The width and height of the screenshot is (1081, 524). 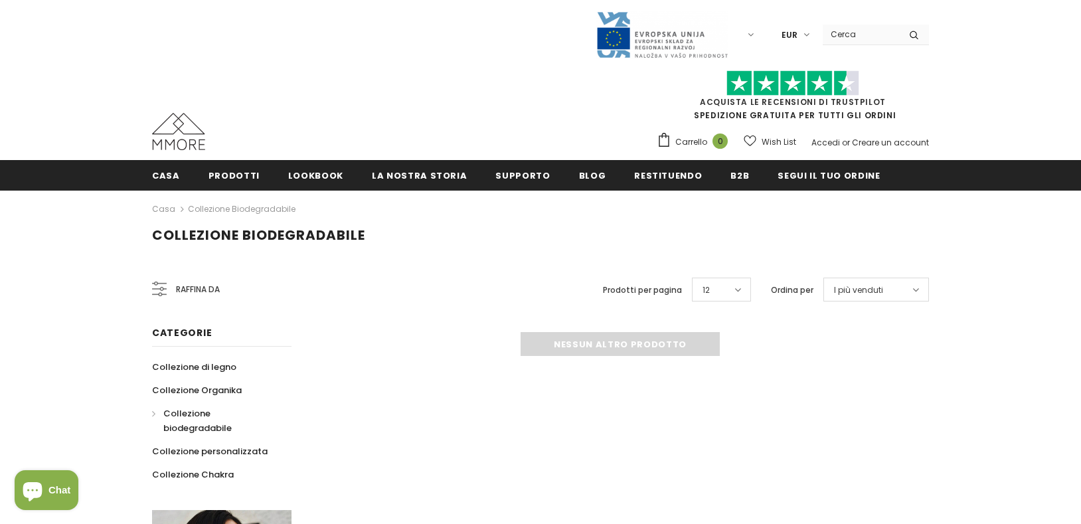 What do you see at coordinates (419, 175) in the screenshot?
I see `a: La nostra storia` at bounding box center [419, 175].